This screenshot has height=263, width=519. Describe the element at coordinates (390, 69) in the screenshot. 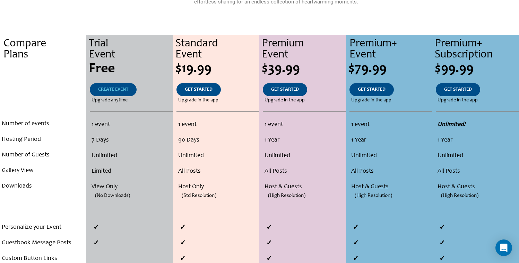

I see `div: $79.99` at that location.